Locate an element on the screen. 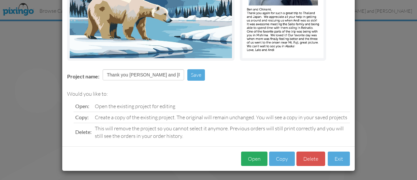  button: Delete is located at coordinates (311, 158).